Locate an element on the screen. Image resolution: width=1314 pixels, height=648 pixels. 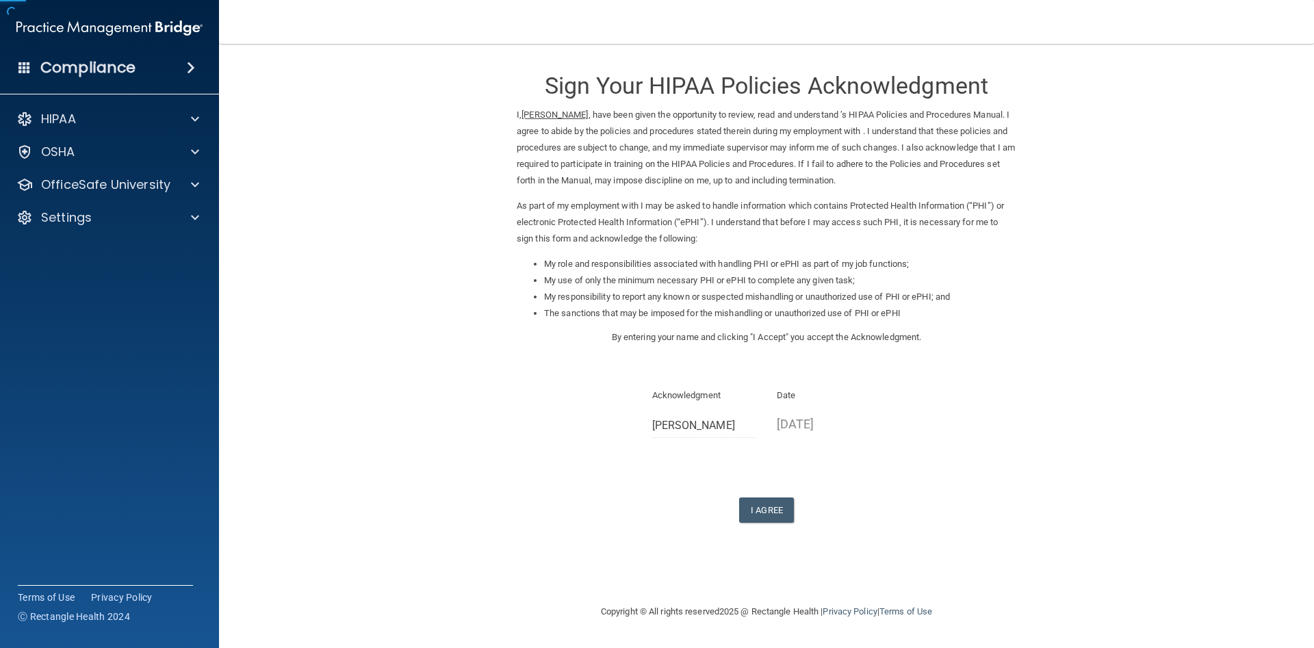
li: My use of only the minimum necessary PHI or ePHI to complete any given task; is located at coordinates (780, 281).